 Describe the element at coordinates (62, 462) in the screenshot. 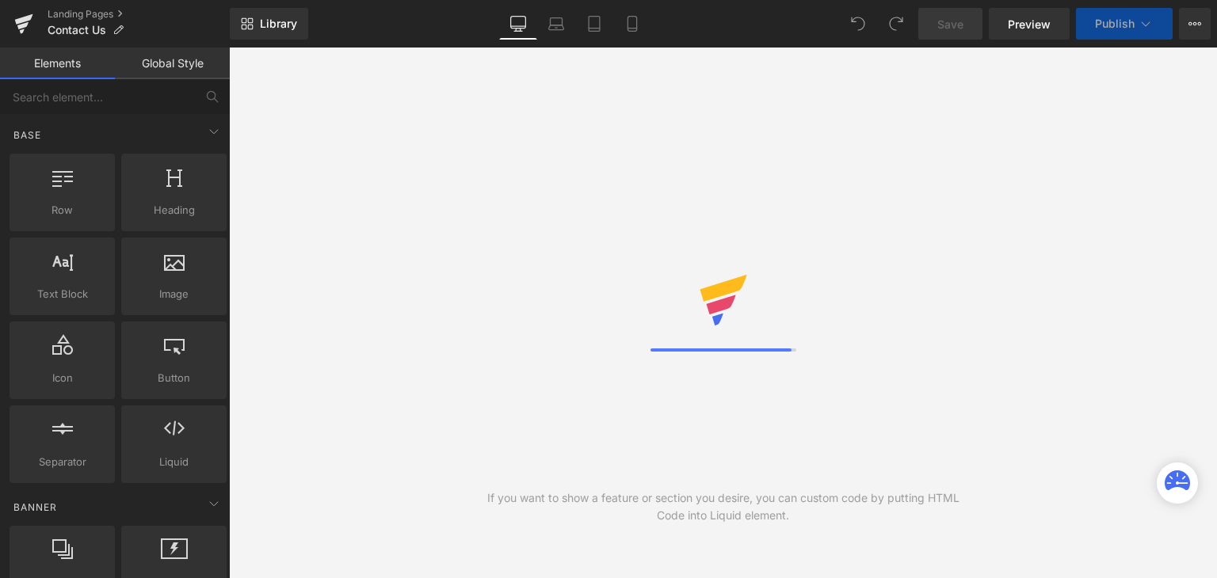

I see `span: Separator` at that location.